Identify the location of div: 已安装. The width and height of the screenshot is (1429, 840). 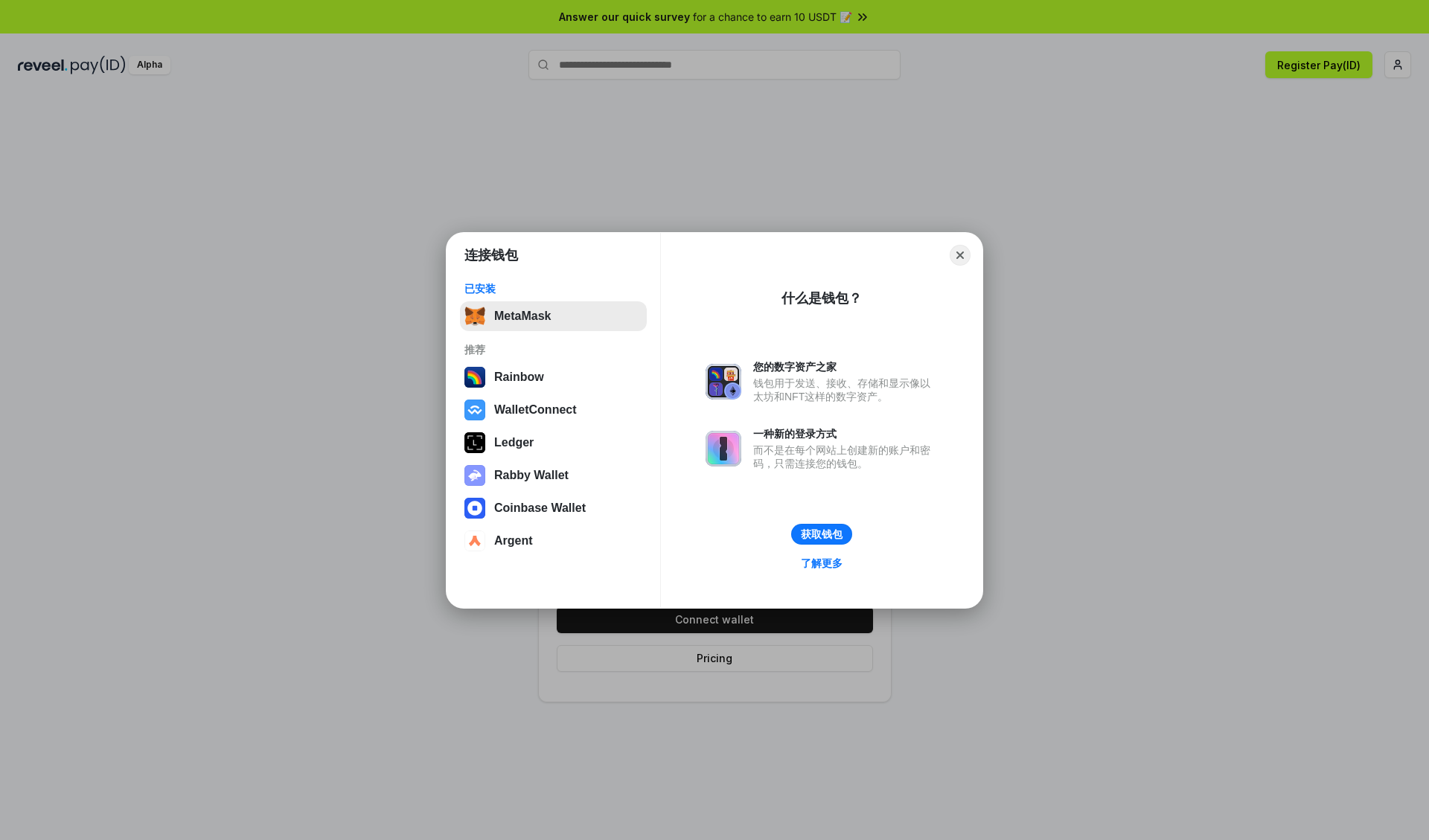
(553, 289).